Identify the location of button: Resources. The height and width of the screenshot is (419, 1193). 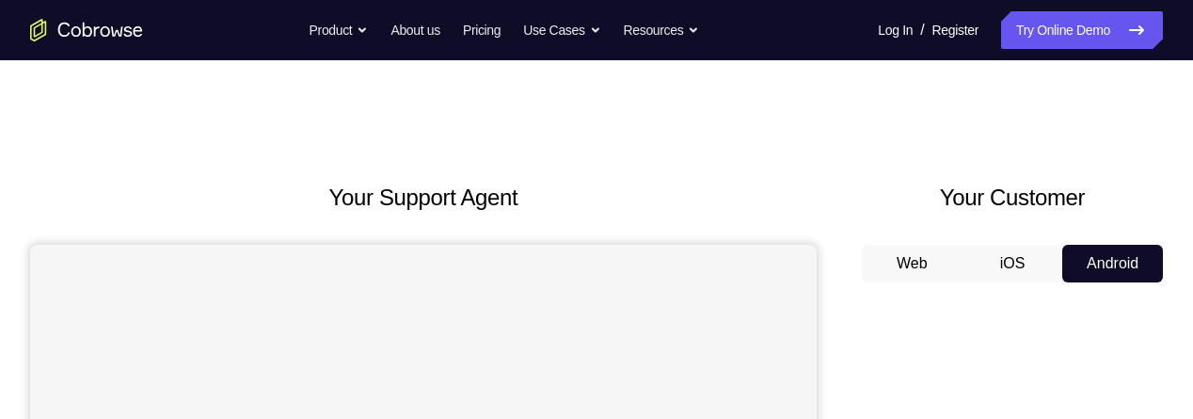
(662, 30).